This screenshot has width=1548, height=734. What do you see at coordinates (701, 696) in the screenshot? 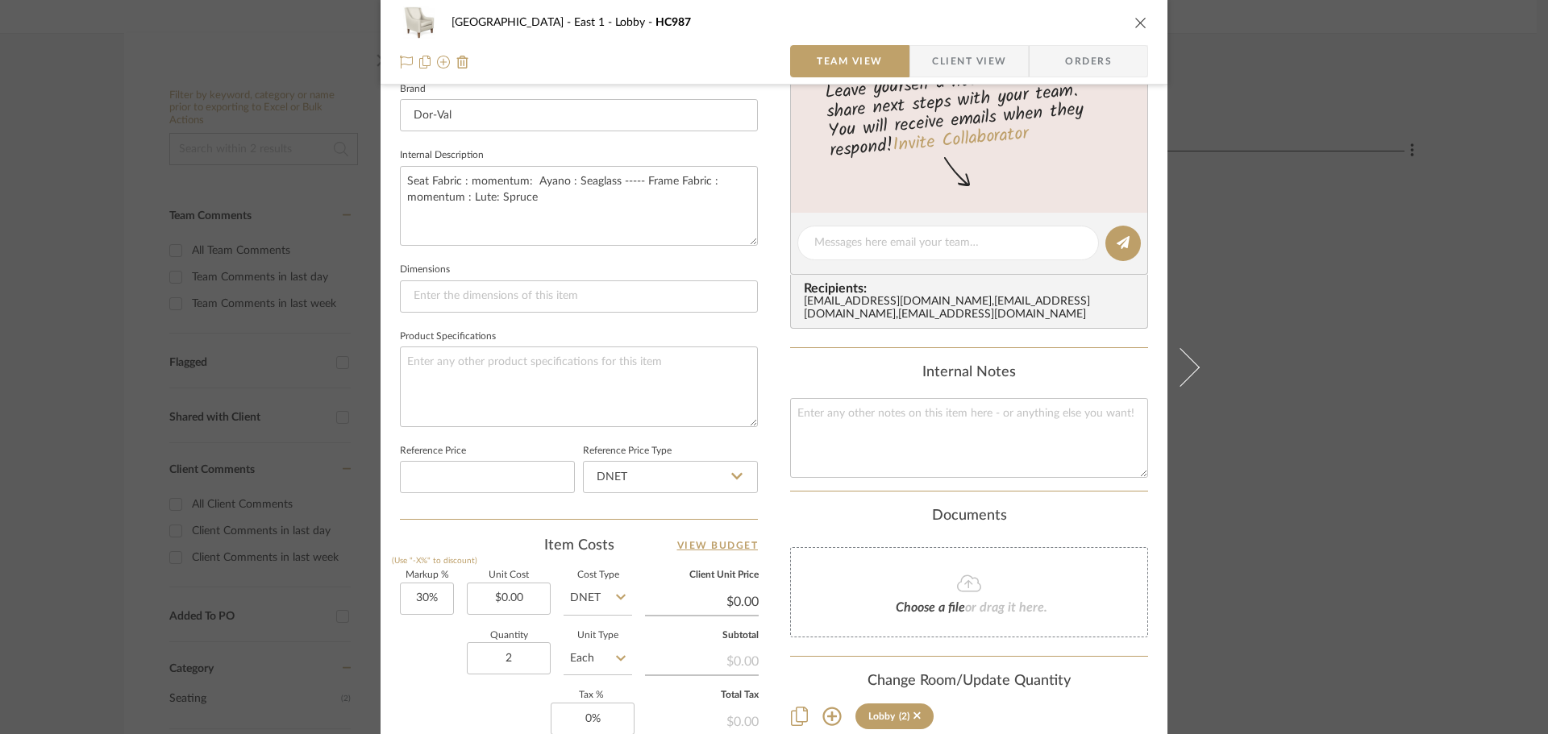
I see `label: Total Tax` at bounding box center [701, 696].